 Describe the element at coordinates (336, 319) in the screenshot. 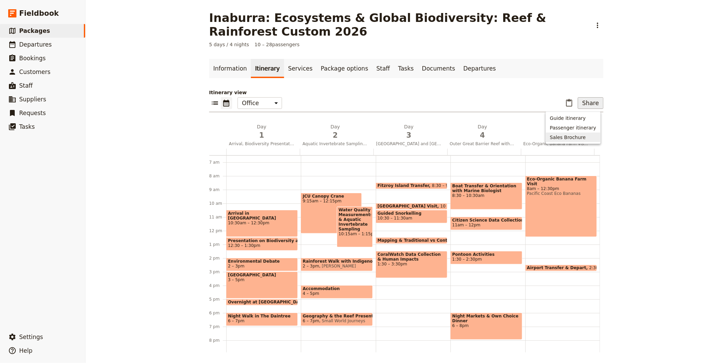

I see `div: Geography & the Reef Presentation6 – 7pmSmall World Journeys` at that location.